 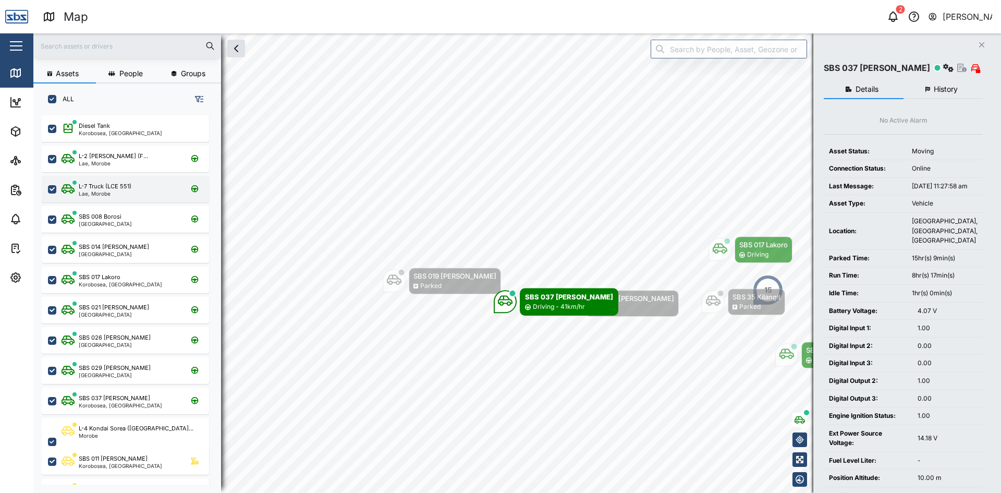 What do you see at coordinates (865, 186) in the screenshot?
I see `div: Last Message:` at bounding box center [865, 186].